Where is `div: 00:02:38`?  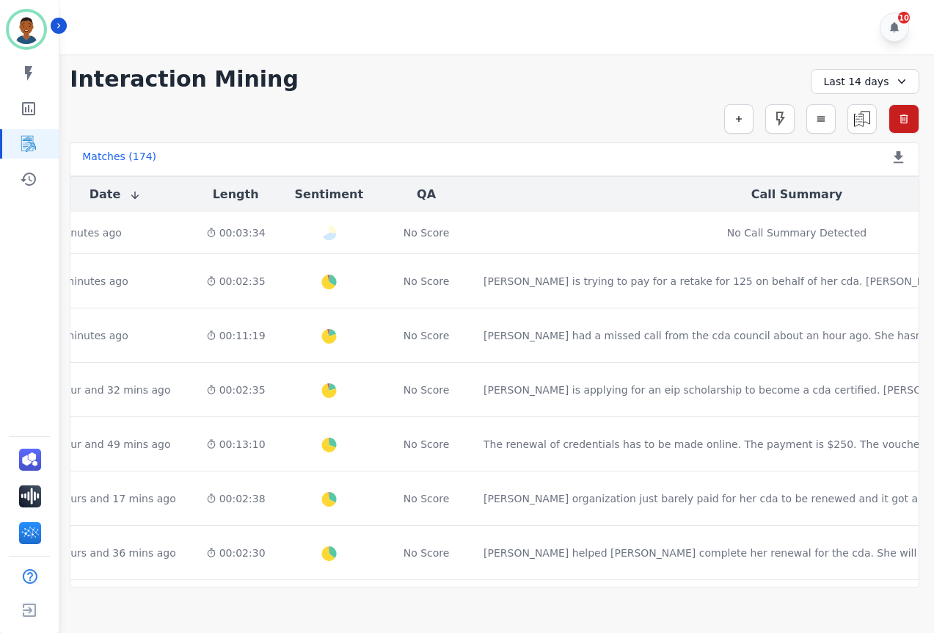
div: 00:02:38 is located at coordinates (236, 498).